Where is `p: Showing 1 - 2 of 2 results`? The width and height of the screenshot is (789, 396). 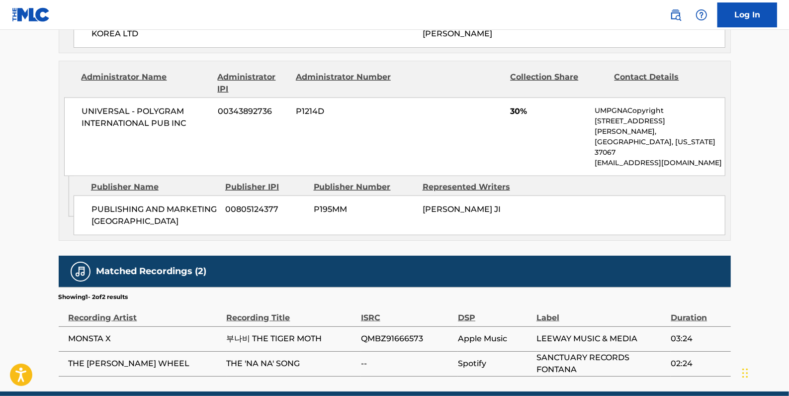
p: Showing 1 - 2 of 2 results is located at coordinates (93, 297).